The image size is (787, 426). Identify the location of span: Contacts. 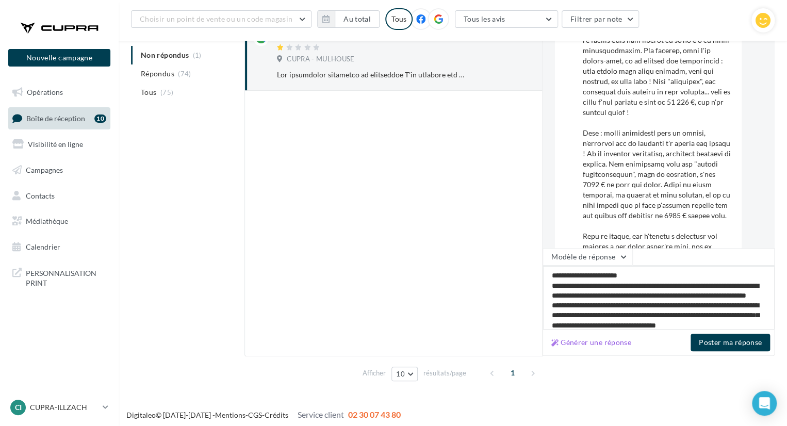
(40, 195).